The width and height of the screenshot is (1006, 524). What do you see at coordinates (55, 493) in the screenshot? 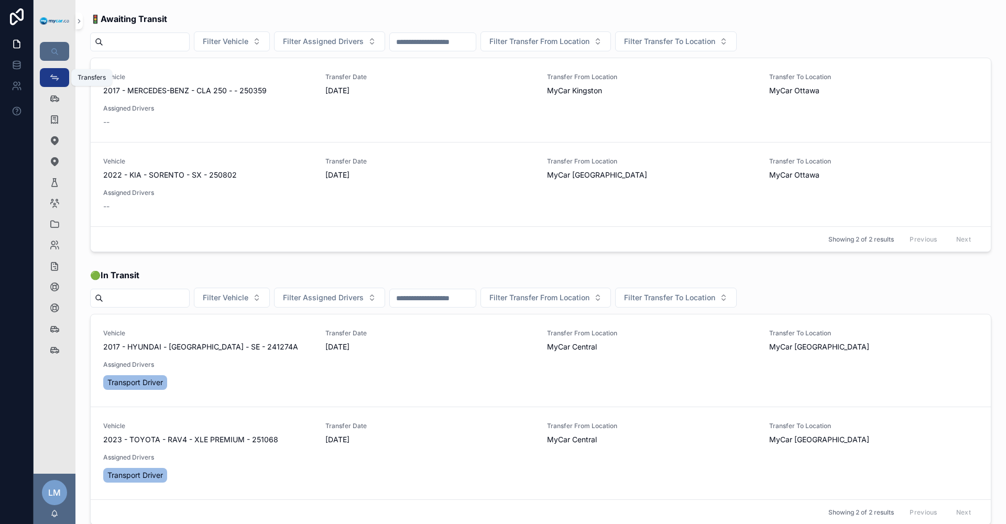
I see `span: LM` at bounding box center [55, 493].